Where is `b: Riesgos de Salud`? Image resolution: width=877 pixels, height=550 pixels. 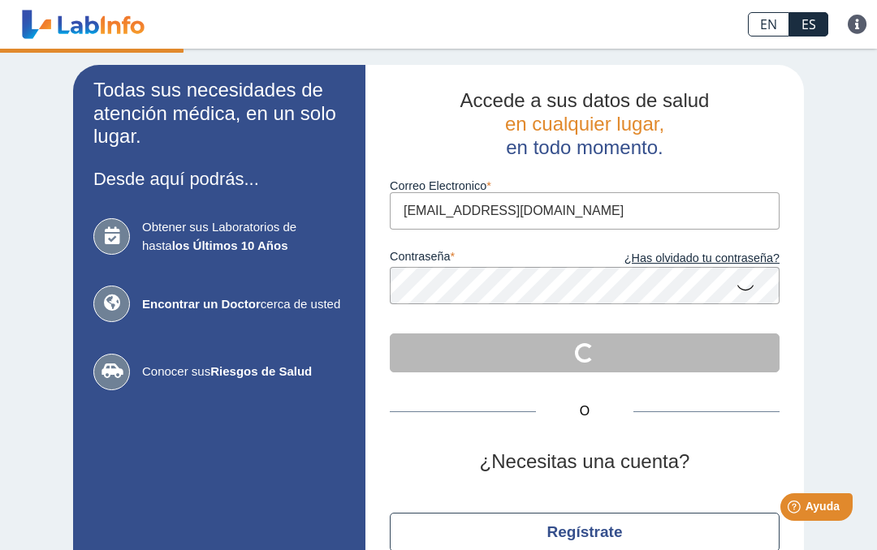 b: Riesgos de Salud is located at coordinates (261, 371).